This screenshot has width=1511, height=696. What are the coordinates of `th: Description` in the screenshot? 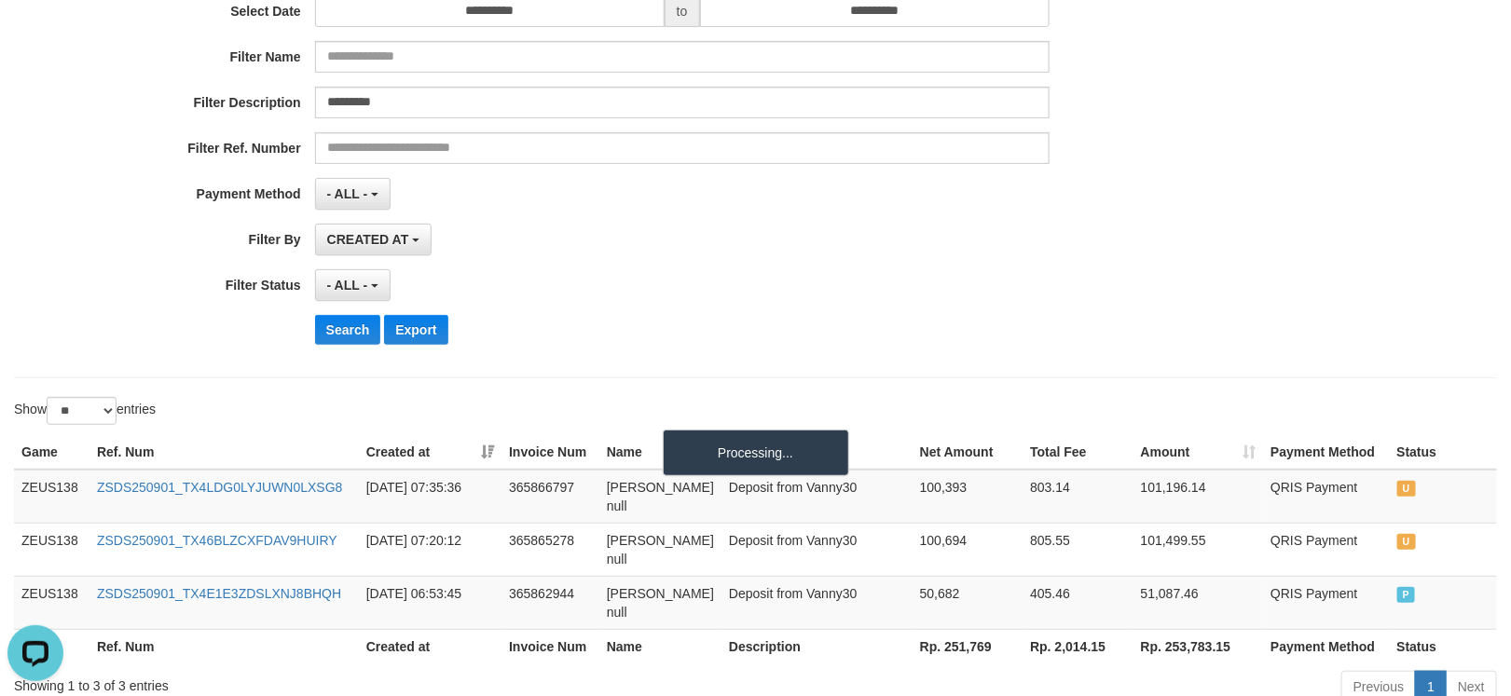 It's located at (816, 646).